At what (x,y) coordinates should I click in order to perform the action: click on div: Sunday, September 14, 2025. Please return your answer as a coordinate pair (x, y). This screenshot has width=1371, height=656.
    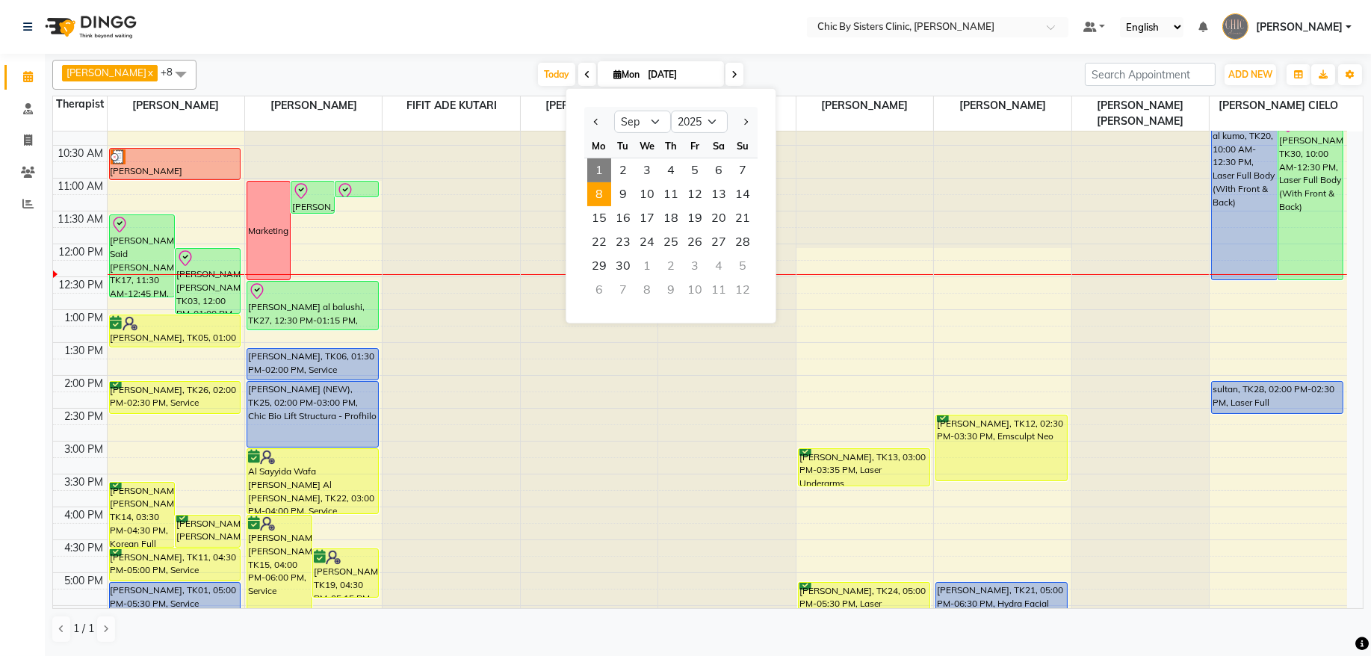
    Looking at the image, I should click on (743, 194).